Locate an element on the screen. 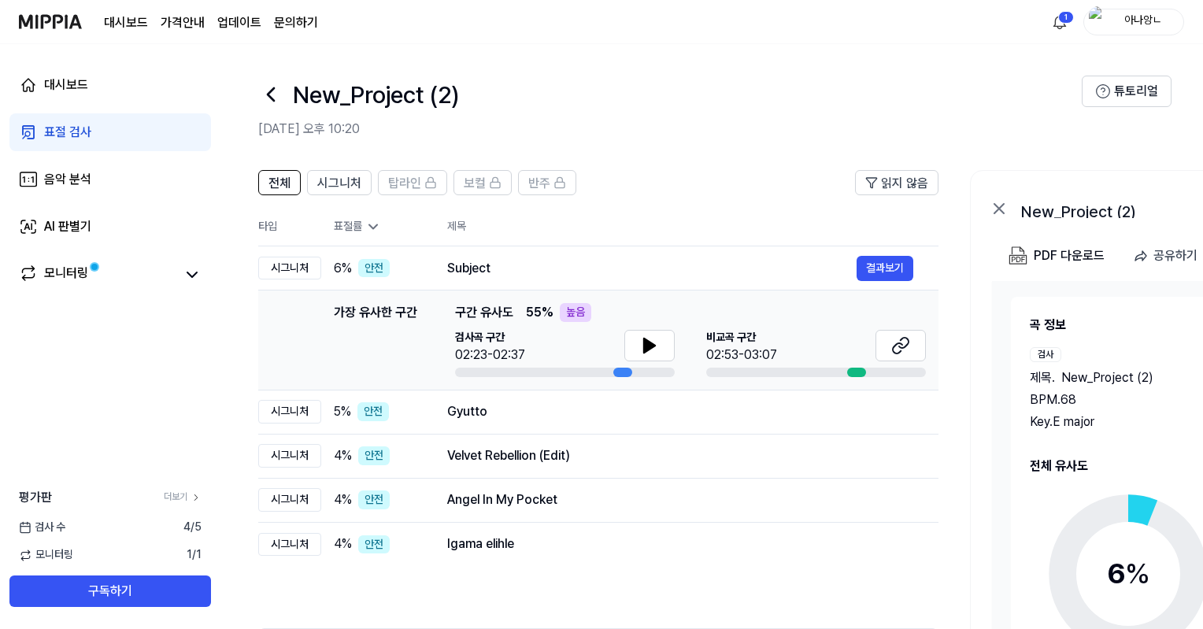 This screenshot has height=629, width=1203. button: 튜토리얼 is located at coordinates (1126, 91).